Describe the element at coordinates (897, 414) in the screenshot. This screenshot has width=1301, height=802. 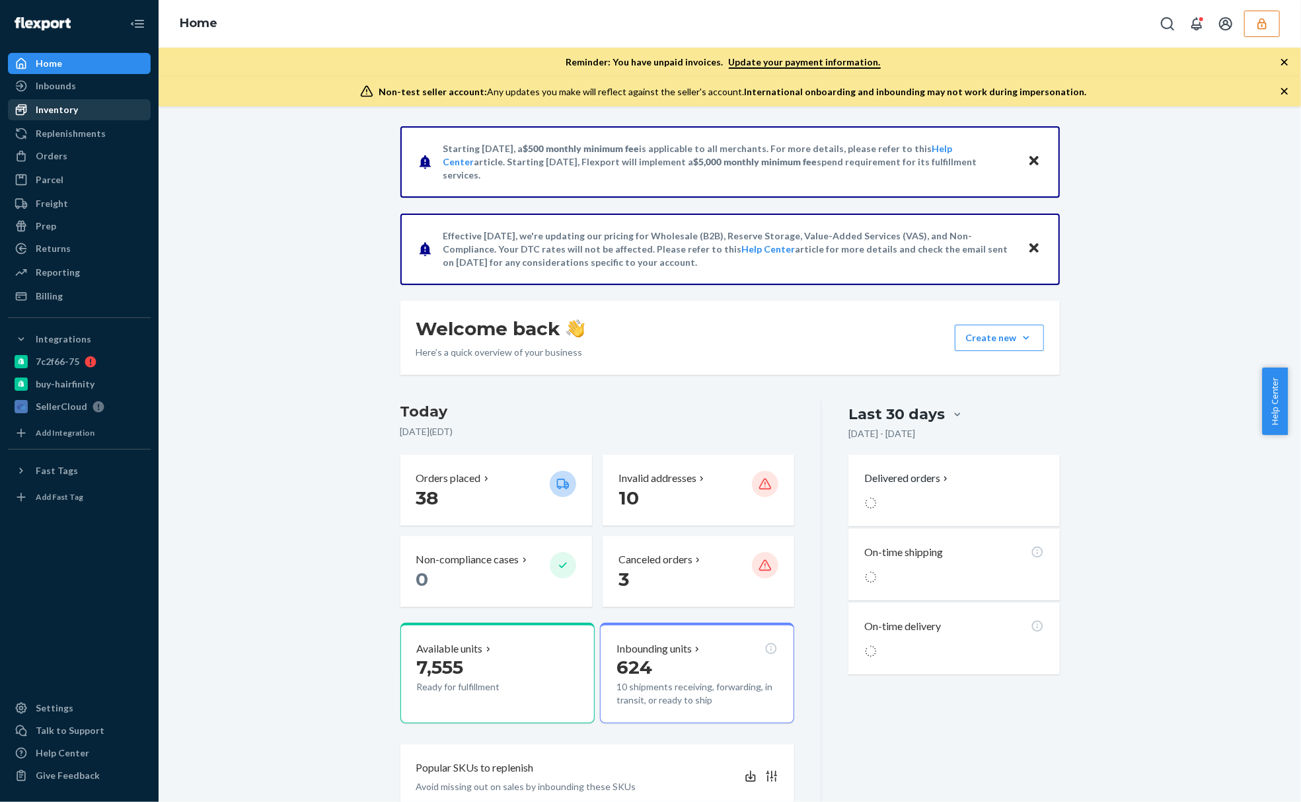
I see `div: Last 30 days` at that location.